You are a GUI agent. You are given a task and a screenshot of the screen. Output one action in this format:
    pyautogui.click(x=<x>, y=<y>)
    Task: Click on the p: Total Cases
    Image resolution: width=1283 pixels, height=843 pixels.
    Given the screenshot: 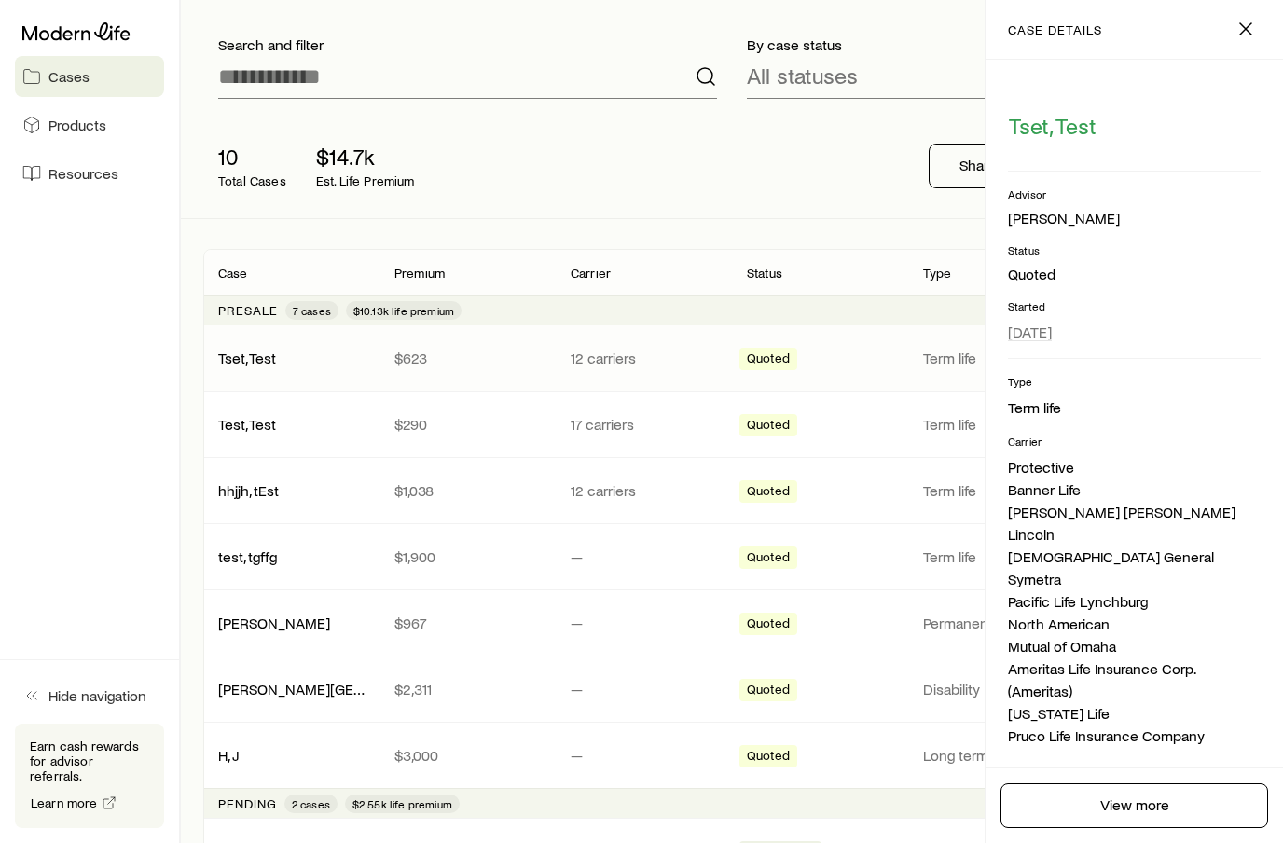 What is the action you would take?
    pyautogui.click(x=252, y=181)
    